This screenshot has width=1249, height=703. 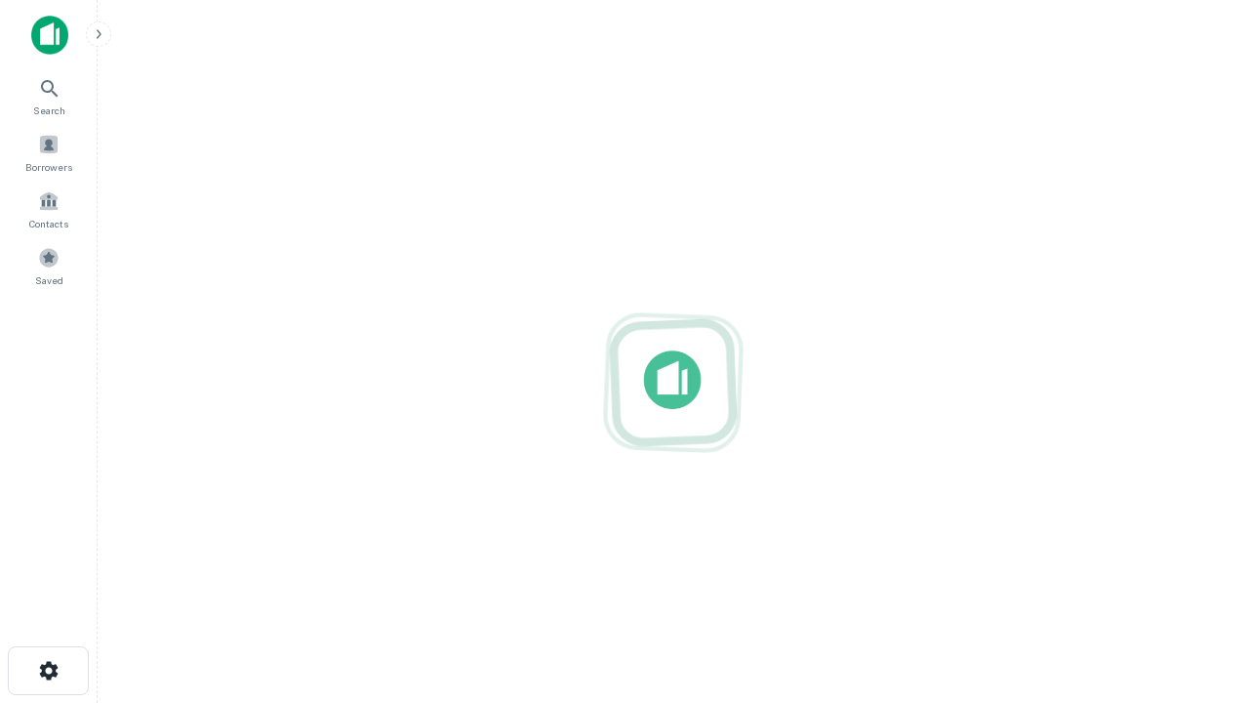 I want to click on a: Search, so click(x=49, y=96).